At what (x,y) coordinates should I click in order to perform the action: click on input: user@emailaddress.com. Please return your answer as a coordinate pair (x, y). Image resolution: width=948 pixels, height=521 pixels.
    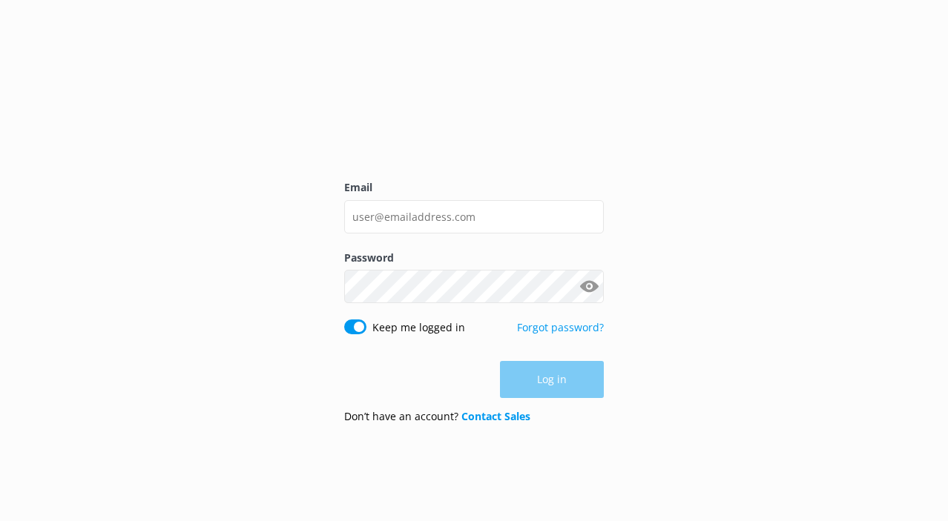
    Looking at the image, I should click on (474, 217).